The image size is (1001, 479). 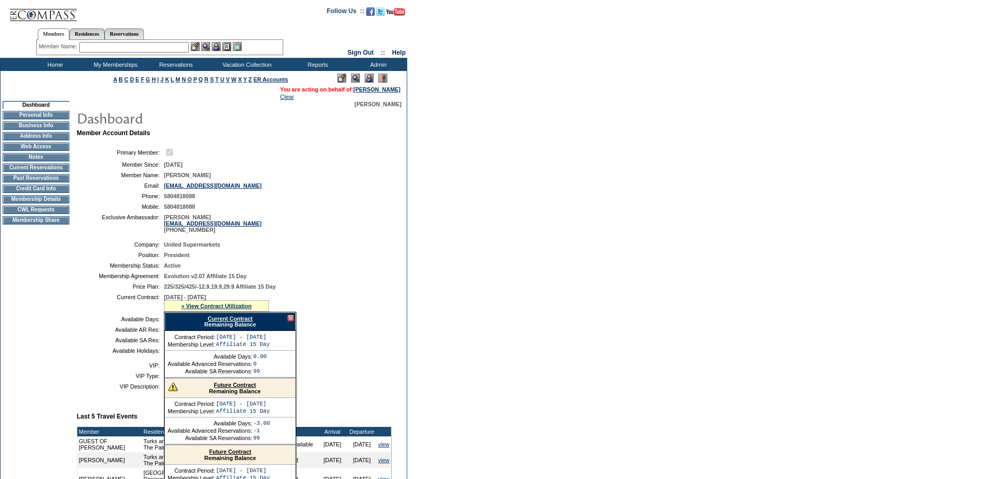 I want to click on img: b_edit.gif, so click(x=195, y=46).